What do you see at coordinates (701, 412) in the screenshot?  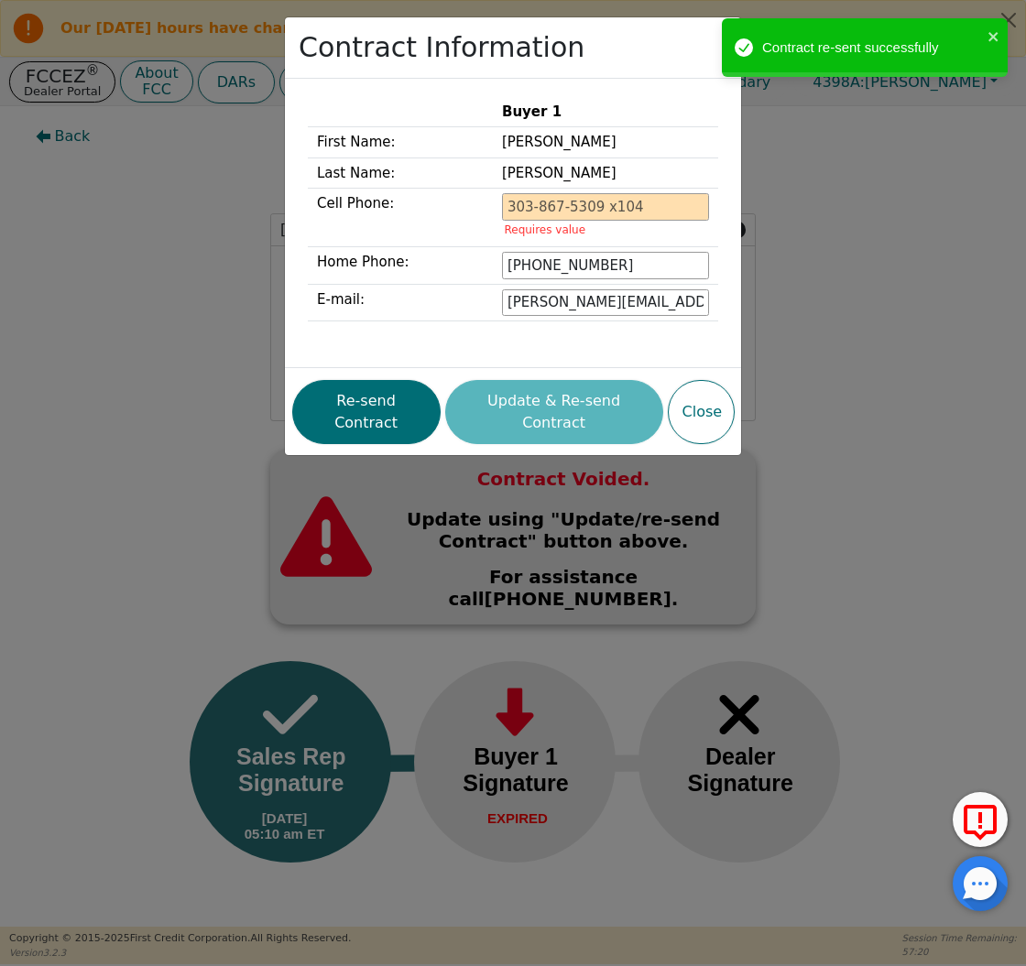 I see `button: Close` at bounding box center [701, 412].